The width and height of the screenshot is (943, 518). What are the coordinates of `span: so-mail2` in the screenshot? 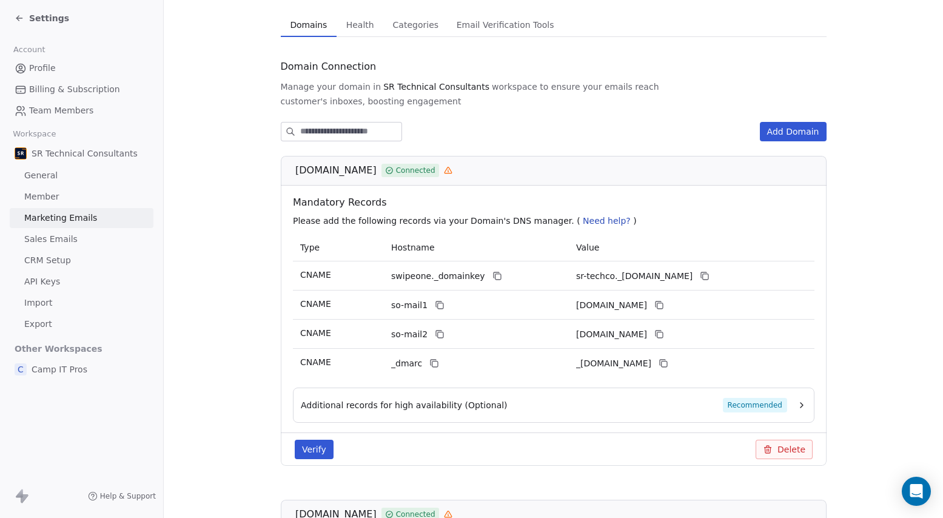 It's located at (409, 334).